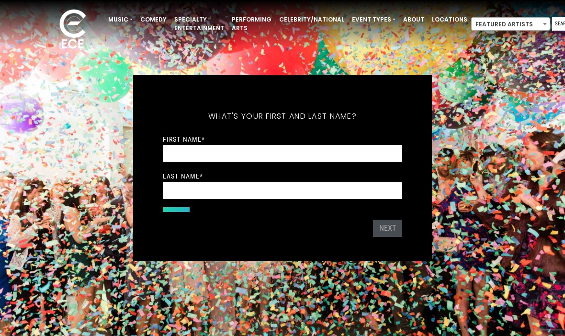  What do you see at coordinates (153, 20) in the screenshot?
I see `a: Comedy` at bounding box center [153, 20].